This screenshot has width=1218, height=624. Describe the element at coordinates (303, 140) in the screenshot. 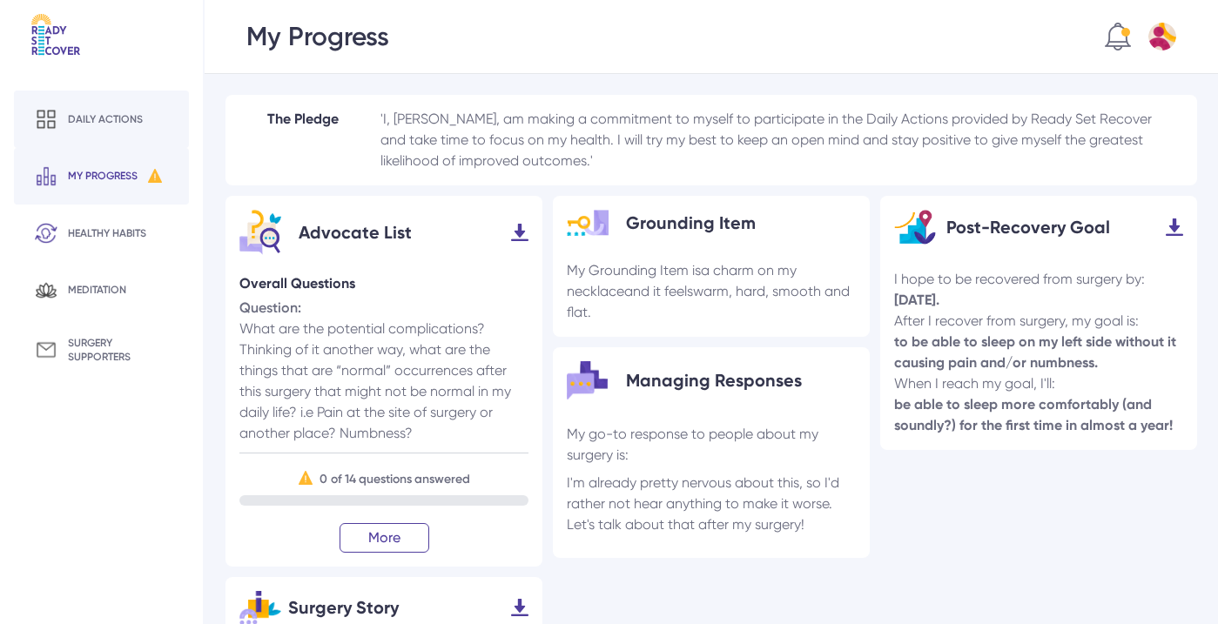

I see `div: The Pledge` at that location.